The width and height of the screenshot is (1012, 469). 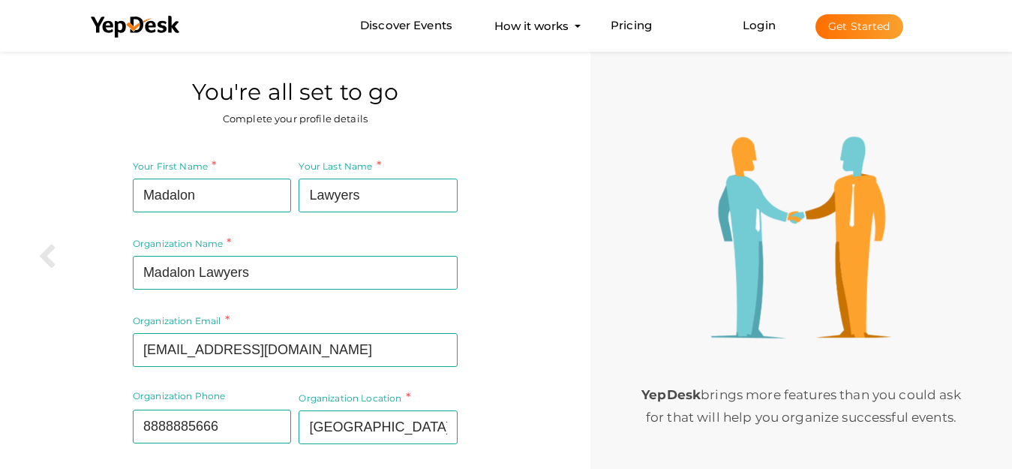 What do you see at coordinates (670, 394) in the screenshot?
I see `b: YepDesk` at bounding box center [670, 394].